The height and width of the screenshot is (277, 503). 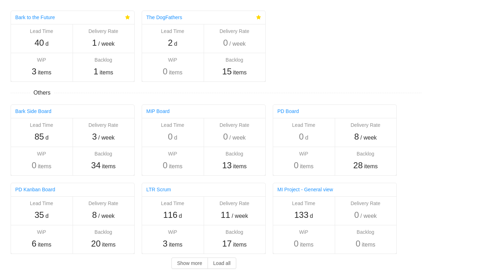 What do you see at coordinates (159, 189) in the screenshot?
I see `a: LTR Scrum` at bounding box center [159, 189].